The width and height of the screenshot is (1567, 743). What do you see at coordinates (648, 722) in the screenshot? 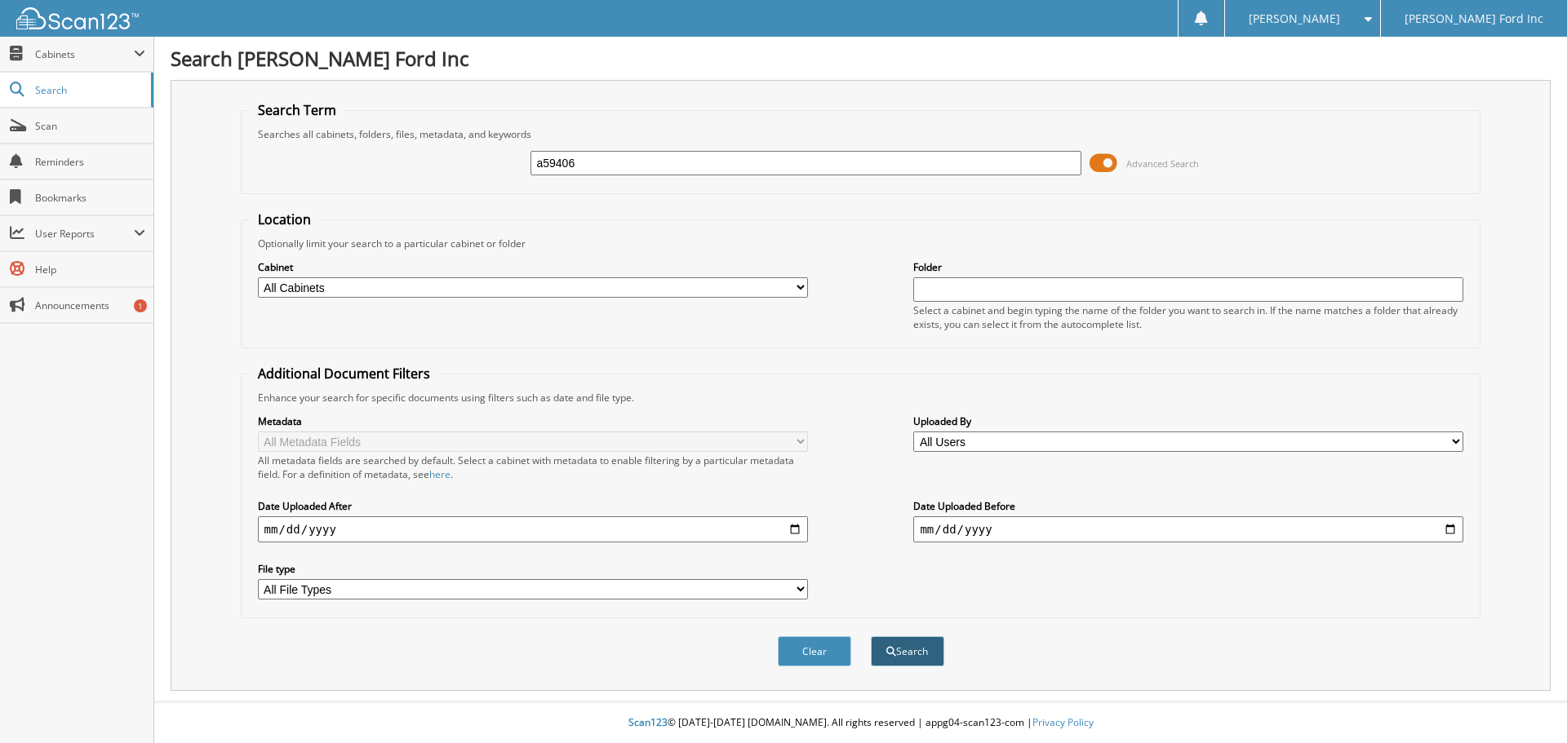
I see `span: Scan123` at bounding box center [648, 722].